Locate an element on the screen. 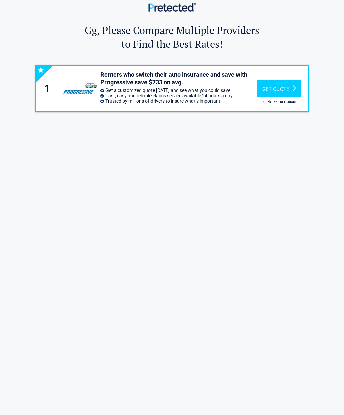  img: progressive's logo is located at coordinates (79, 89).